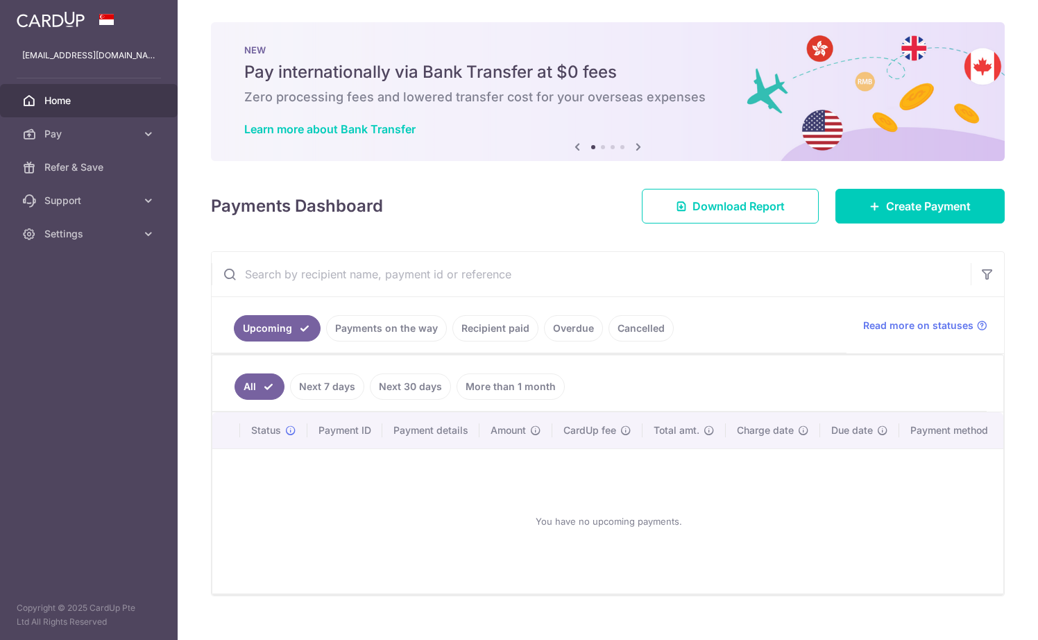  Describe the element at coordinates (918, 325) in the screenshot. I see `span: Read more on statuses` at that location.